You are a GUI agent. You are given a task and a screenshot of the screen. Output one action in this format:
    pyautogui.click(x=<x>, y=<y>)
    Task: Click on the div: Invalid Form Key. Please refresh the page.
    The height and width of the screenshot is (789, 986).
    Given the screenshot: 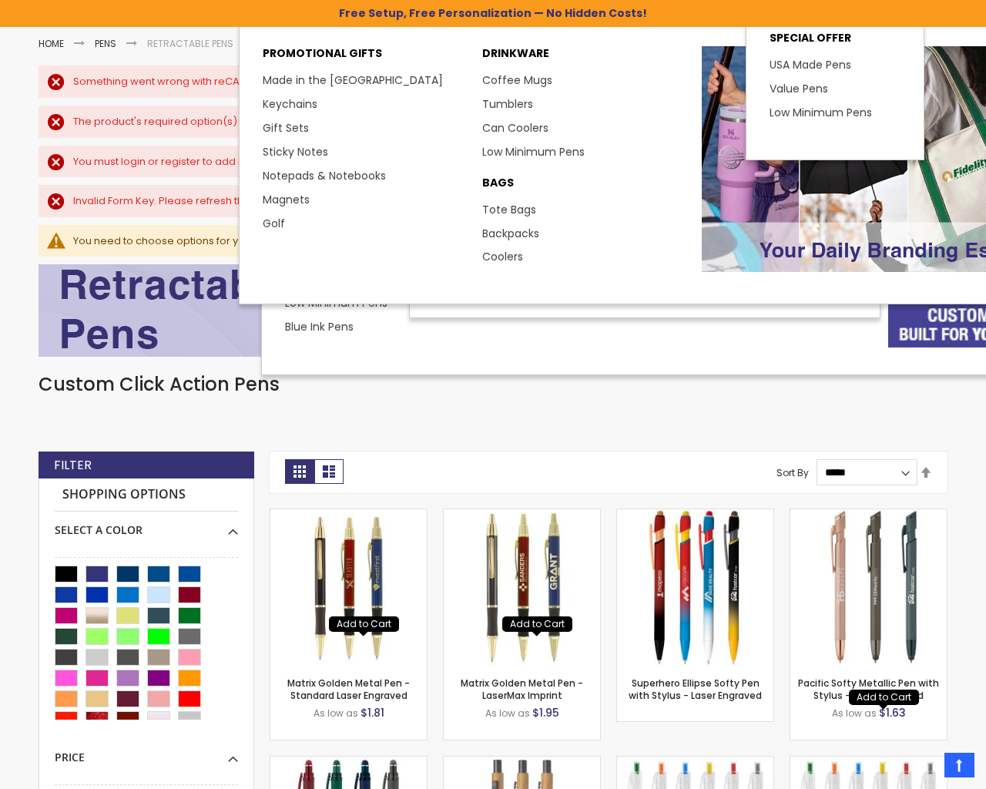 What is the action you would take?
    pyautogui.click(x=502, y=201)
    